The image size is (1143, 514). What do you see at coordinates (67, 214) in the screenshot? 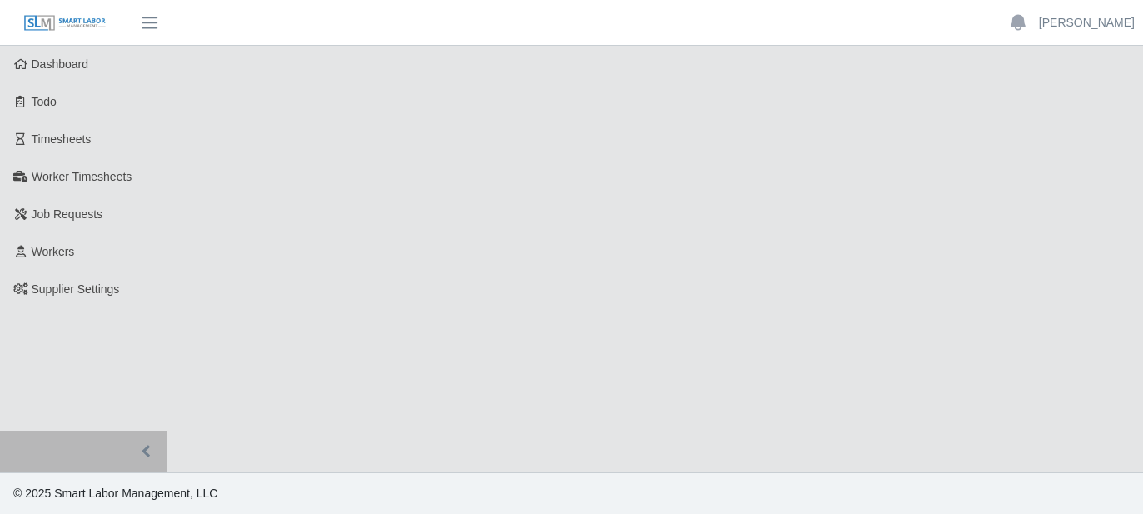
I see `span: Job Requests` at bounding box center [67, 214].